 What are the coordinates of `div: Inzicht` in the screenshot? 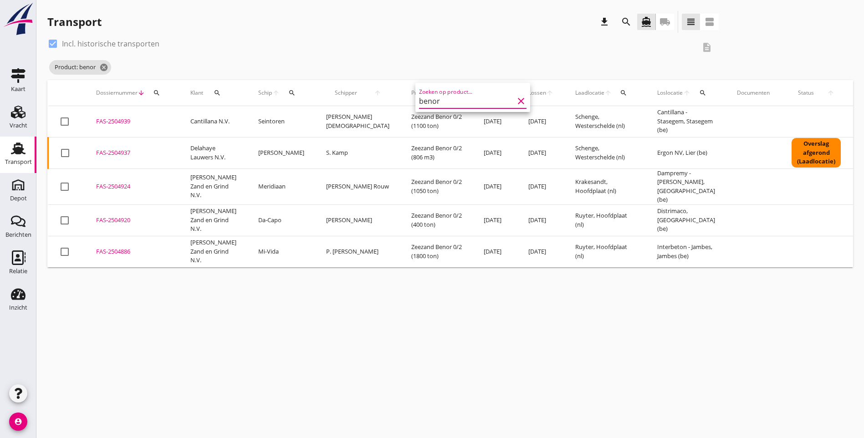 It's located at (18, 307).